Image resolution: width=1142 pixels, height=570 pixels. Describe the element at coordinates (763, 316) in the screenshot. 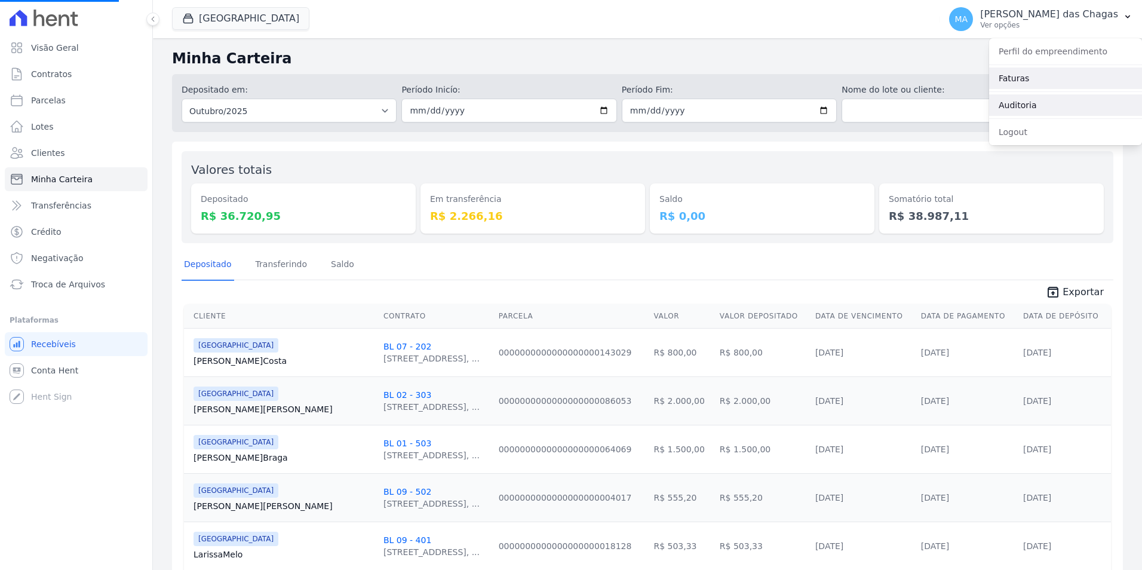

I see `th: Valor Depositado` at that location.